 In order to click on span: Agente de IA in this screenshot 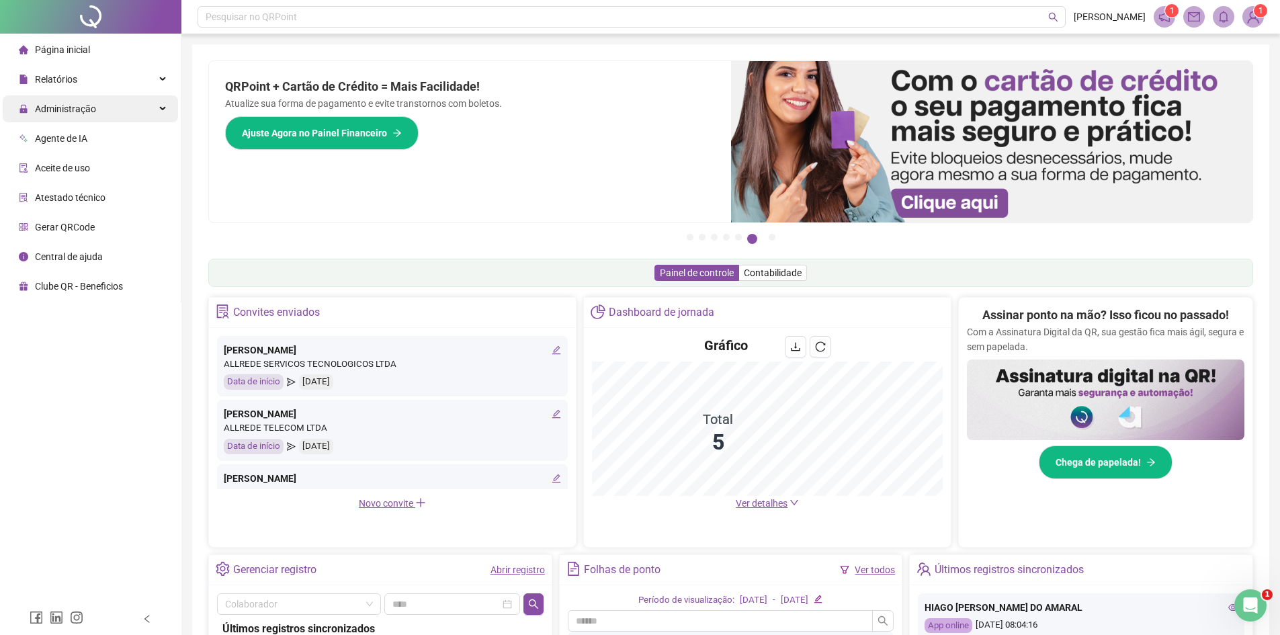, I will do `click(61, 138)`.